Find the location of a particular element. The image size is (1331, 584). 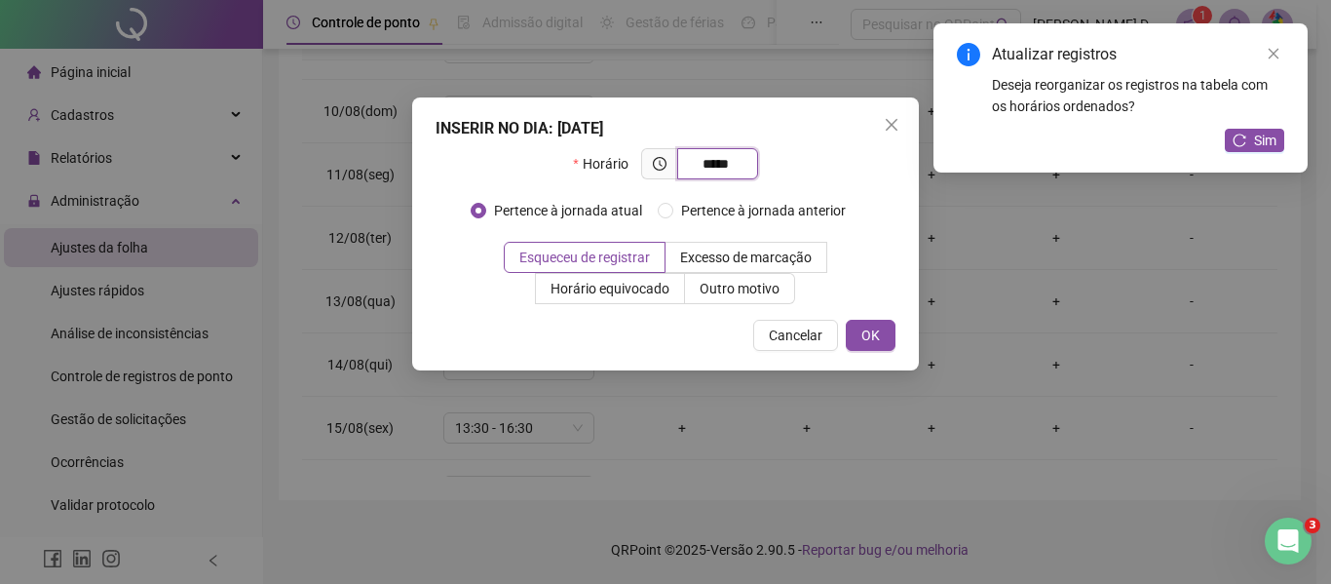

span: Pertence à jornada anterior is located at coordinates (763, 210).